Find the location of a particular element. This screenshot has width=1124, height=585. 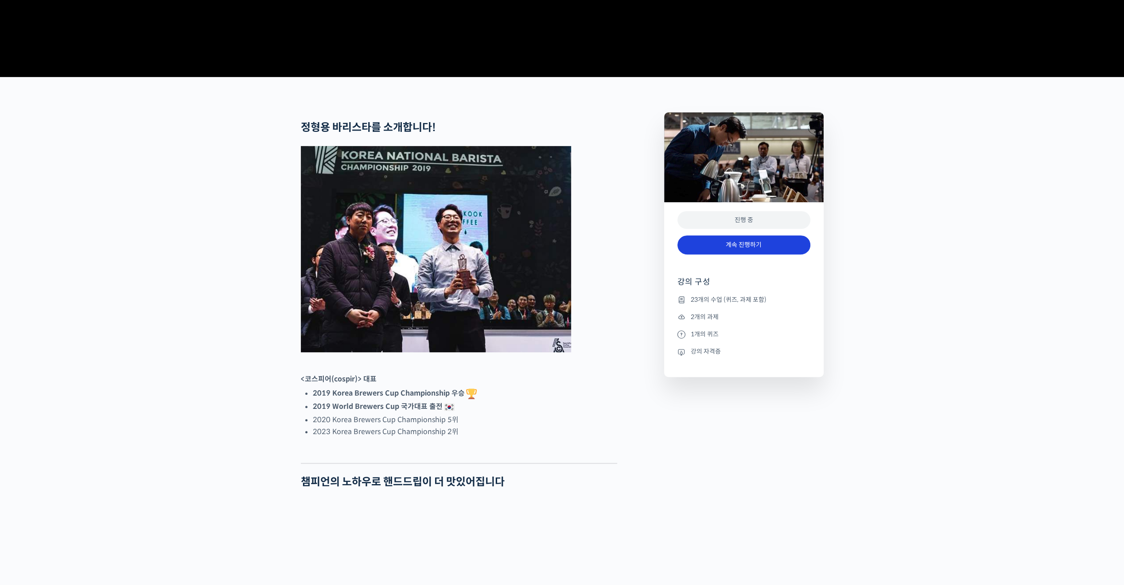

a: 대화 is located at coordinates (86, 292).